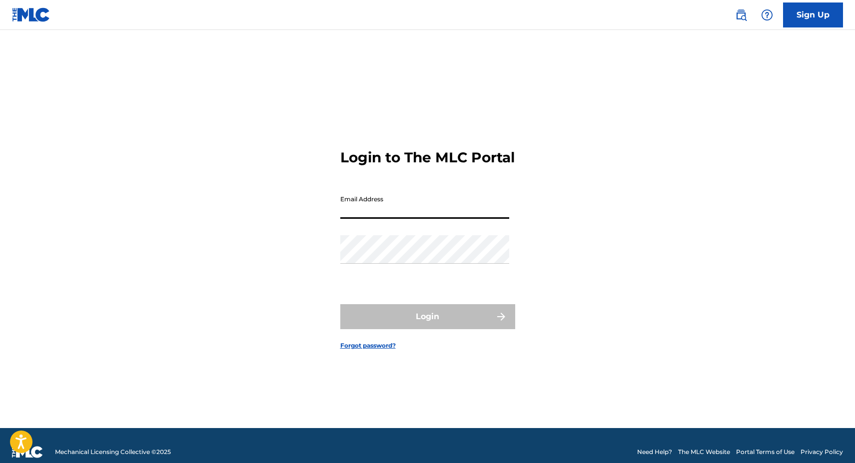 The image size is (855, 463). Describe the element at coordinates (27, 452) in the screenshot. I see `img: logo` at that location.